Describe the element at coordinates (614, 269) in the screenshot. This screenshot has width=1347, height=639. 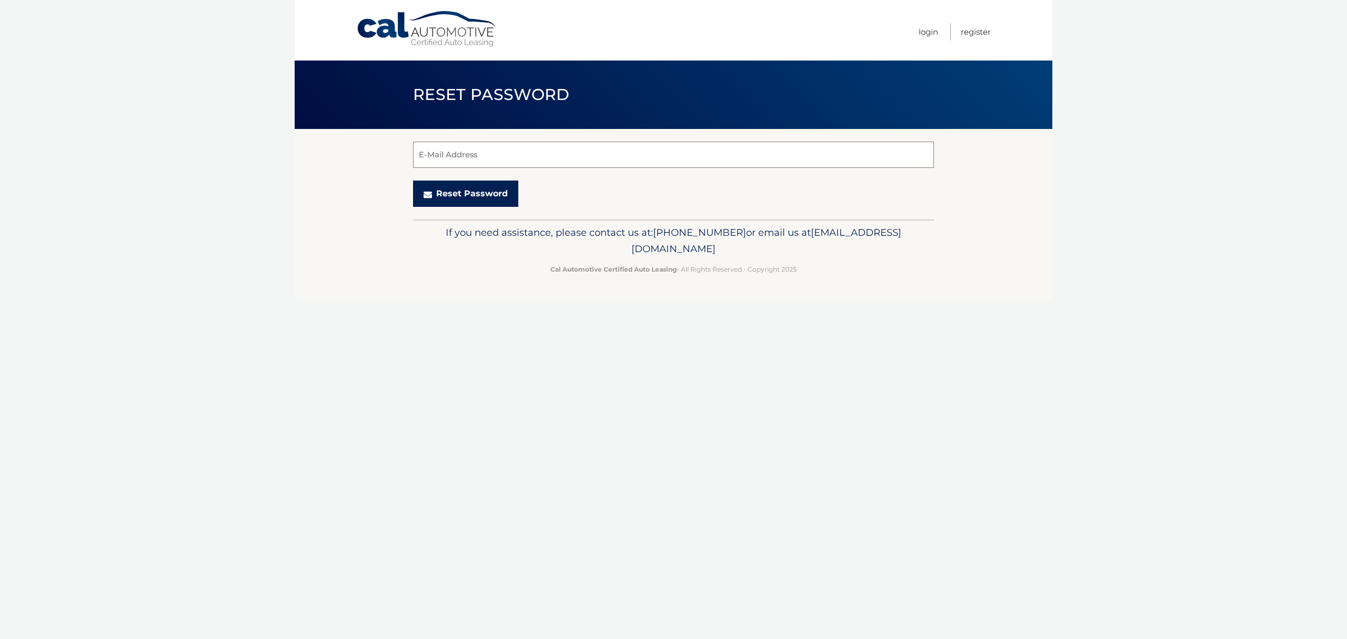
I see `strong: Cal Automotive Certified Auto Leasing` at that location.